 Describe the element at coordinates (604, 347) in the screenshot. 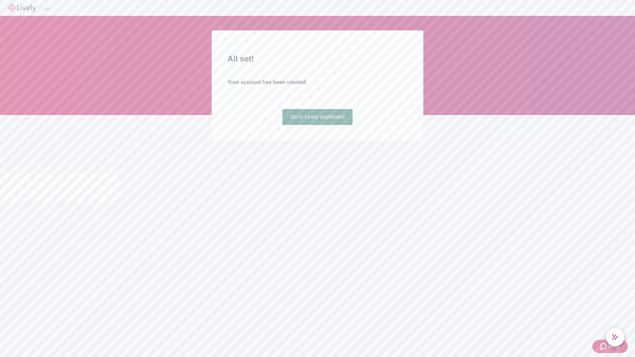

I see `svg: Zendesk support icon` at that location.